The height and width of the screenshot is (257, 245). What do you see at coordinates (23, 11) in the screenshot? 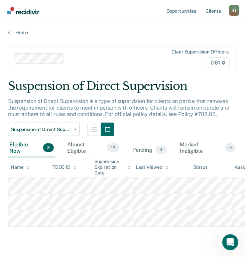
I see `img: Recidiviz` at bounding box center [23, 11].